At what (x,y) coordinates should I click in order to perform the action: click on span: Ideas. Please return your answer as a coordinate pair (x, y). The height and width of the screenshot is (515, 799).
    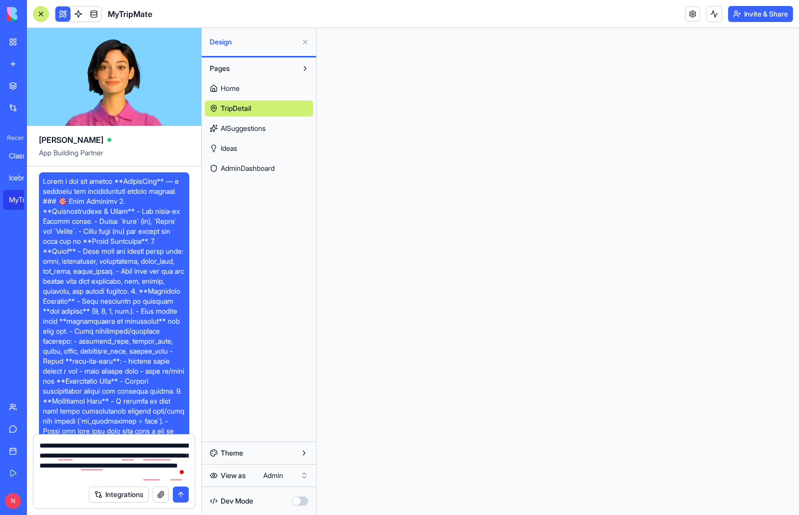
    Looking at the image, I should click on (229, 148).